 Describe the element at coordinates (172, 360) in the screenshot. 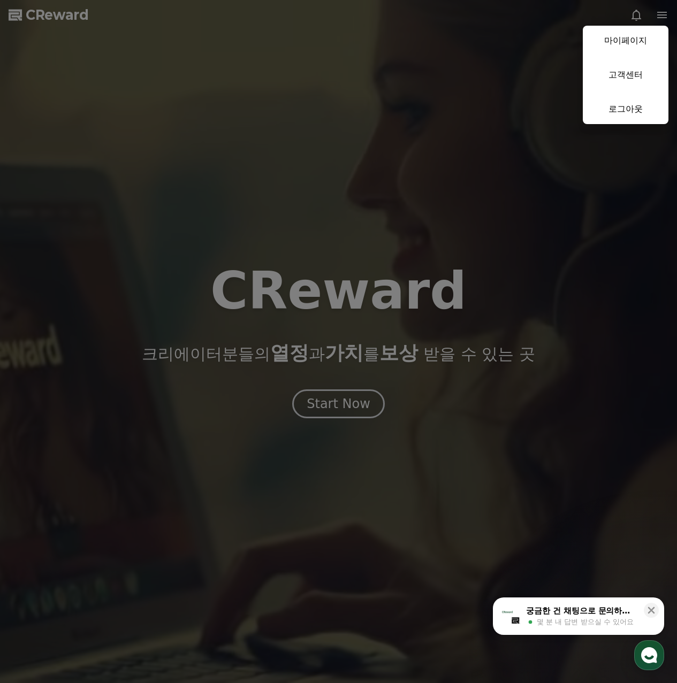

I see `span: 설정` at that location.